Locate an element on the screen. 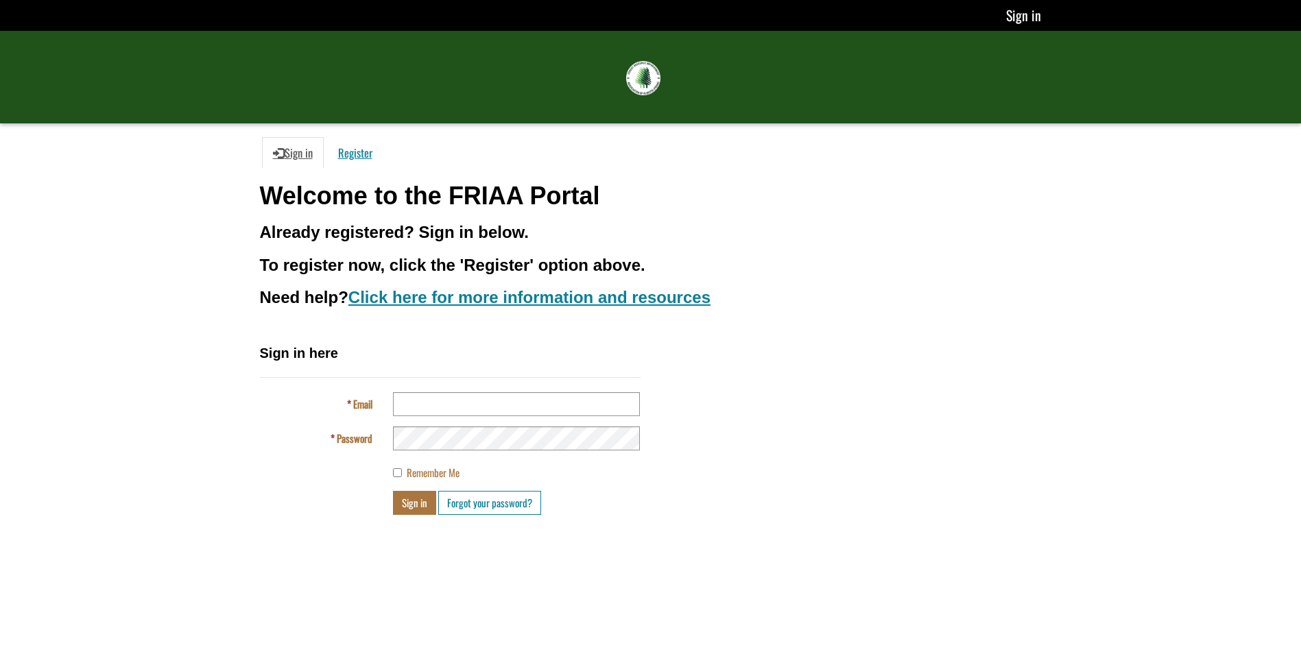 This screenshot has width=1301, height=654. h3: Need help? is located at coordinates (651, 298).